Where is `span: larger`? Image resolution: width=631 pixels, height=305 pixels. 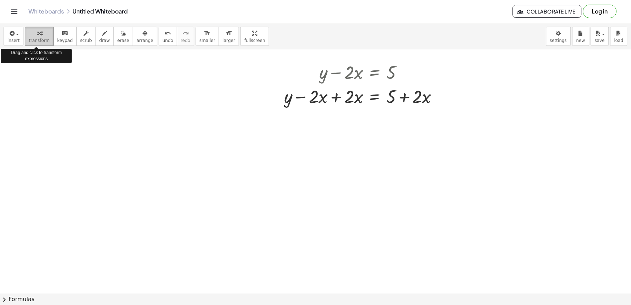 span: larger is located at coordinates (229, 41).